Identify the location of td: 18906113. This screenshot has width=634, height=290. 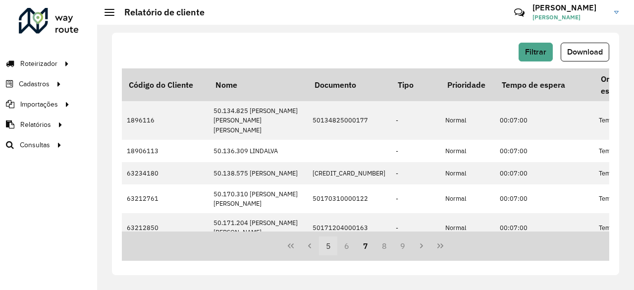
(165, 151).